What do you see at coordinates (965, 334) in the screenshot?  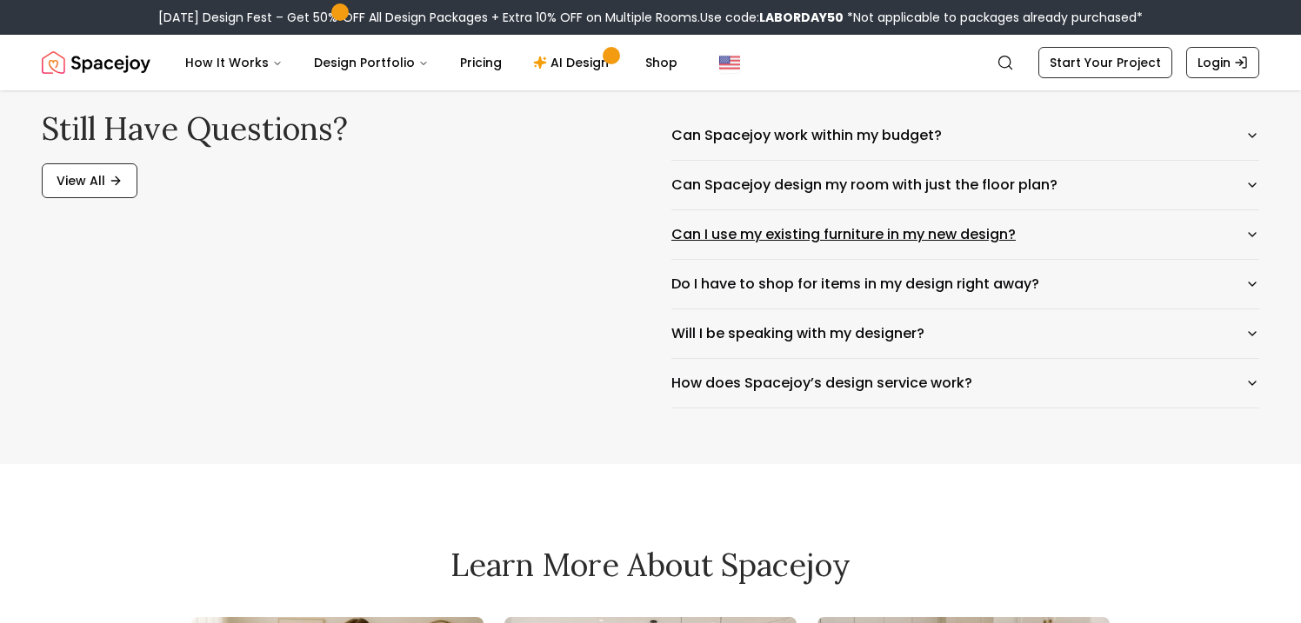 I see `button: Will I be speaking with my designer?` at bounding box center [965, 334].